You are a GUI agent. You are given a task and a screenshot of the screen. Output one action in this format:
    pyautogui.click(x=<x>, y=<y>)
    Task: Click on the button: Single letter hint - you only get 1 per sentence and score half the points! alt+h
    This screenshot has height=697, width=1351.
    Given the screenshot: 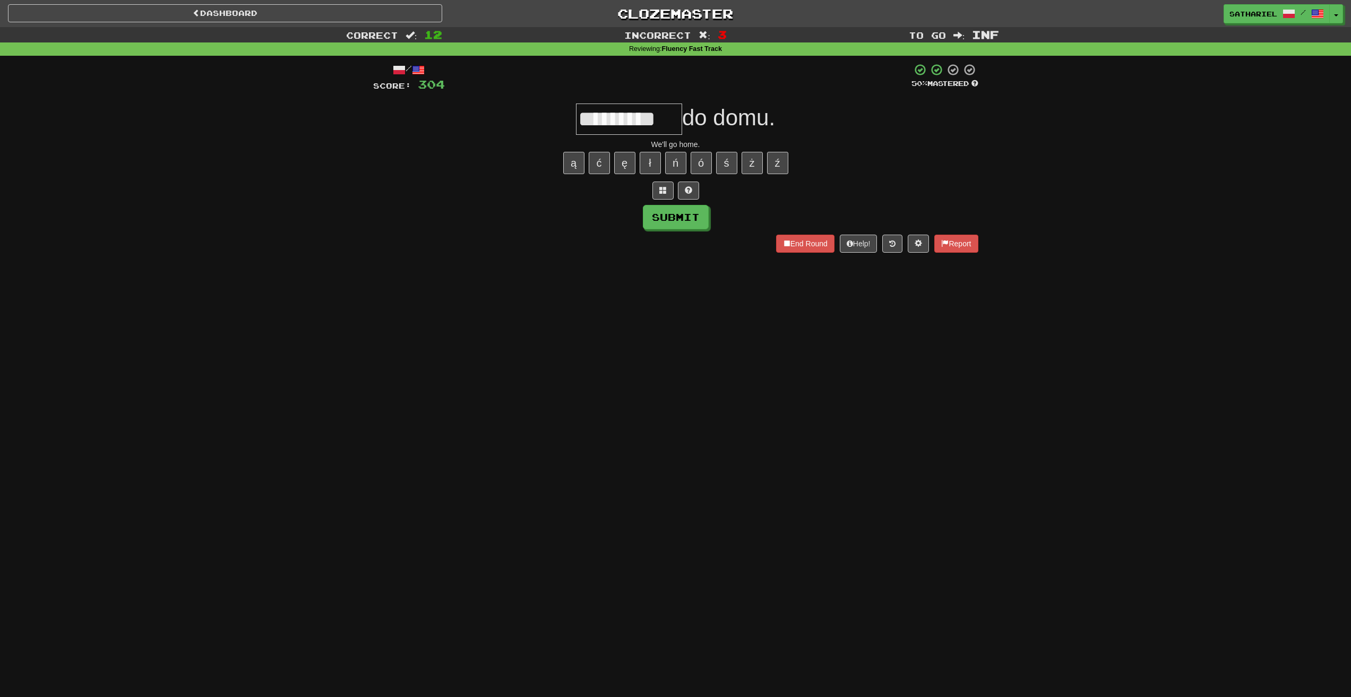 What is the action you would take?
    pyautogui.click(x=689, y=191)
    